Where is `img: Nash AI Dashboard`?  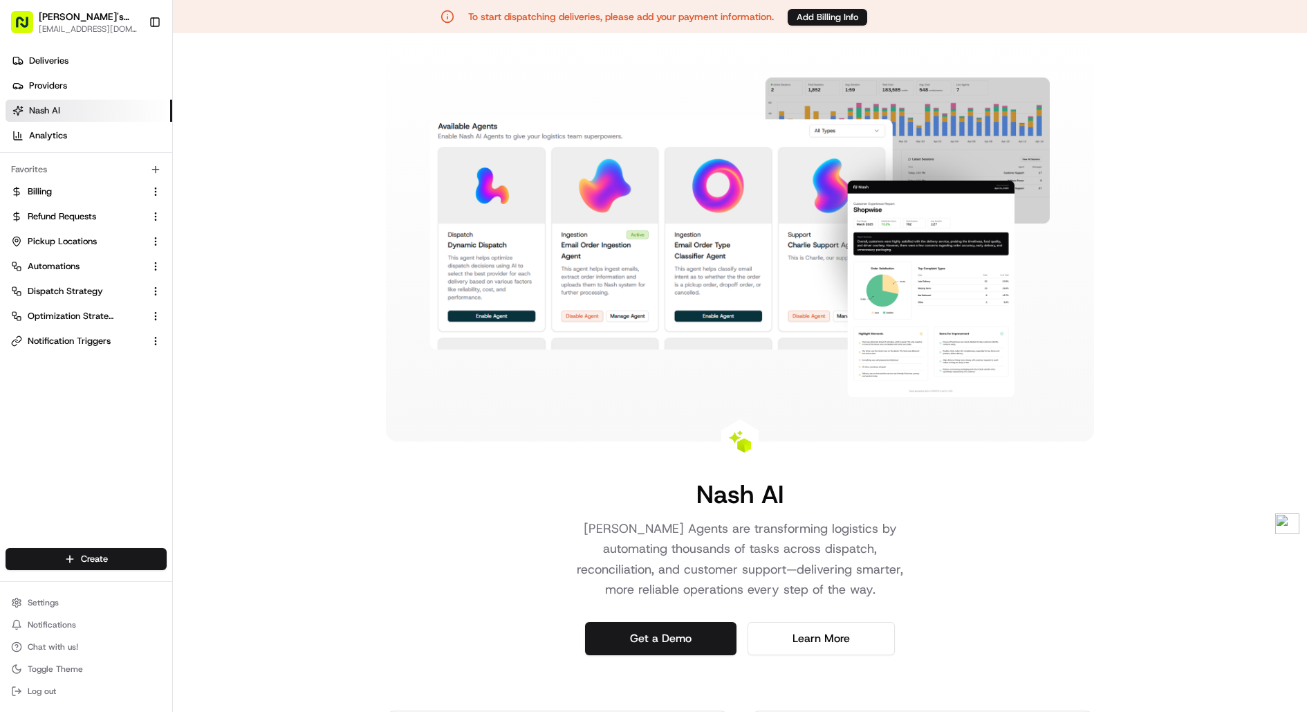 img: Nash AI Dashboard is located at coordinates (740, 237).